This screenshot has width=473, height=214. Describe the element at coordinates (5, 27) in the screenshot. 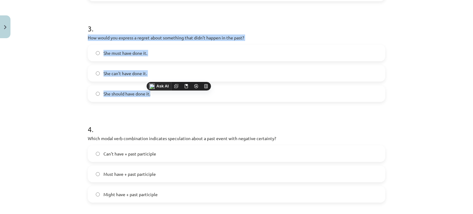

I see `img: icon-close-lesson-0947bae3869378f0d4975bcd49f059093ad1ed9edebbc8119c70593378902aed.svg` at that location.